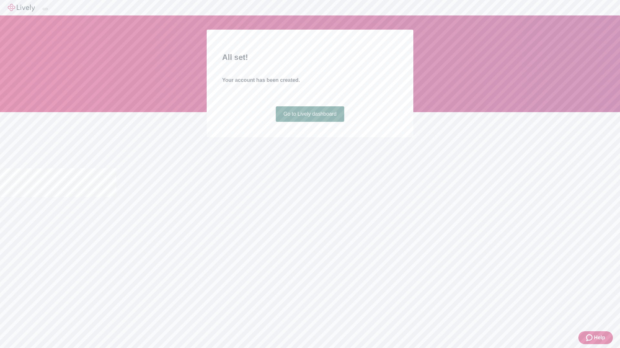 Image resolution: width=620 pixels, height=348 pixels. I want to click on a: Go to Lively dashboard, so click(310, 114).